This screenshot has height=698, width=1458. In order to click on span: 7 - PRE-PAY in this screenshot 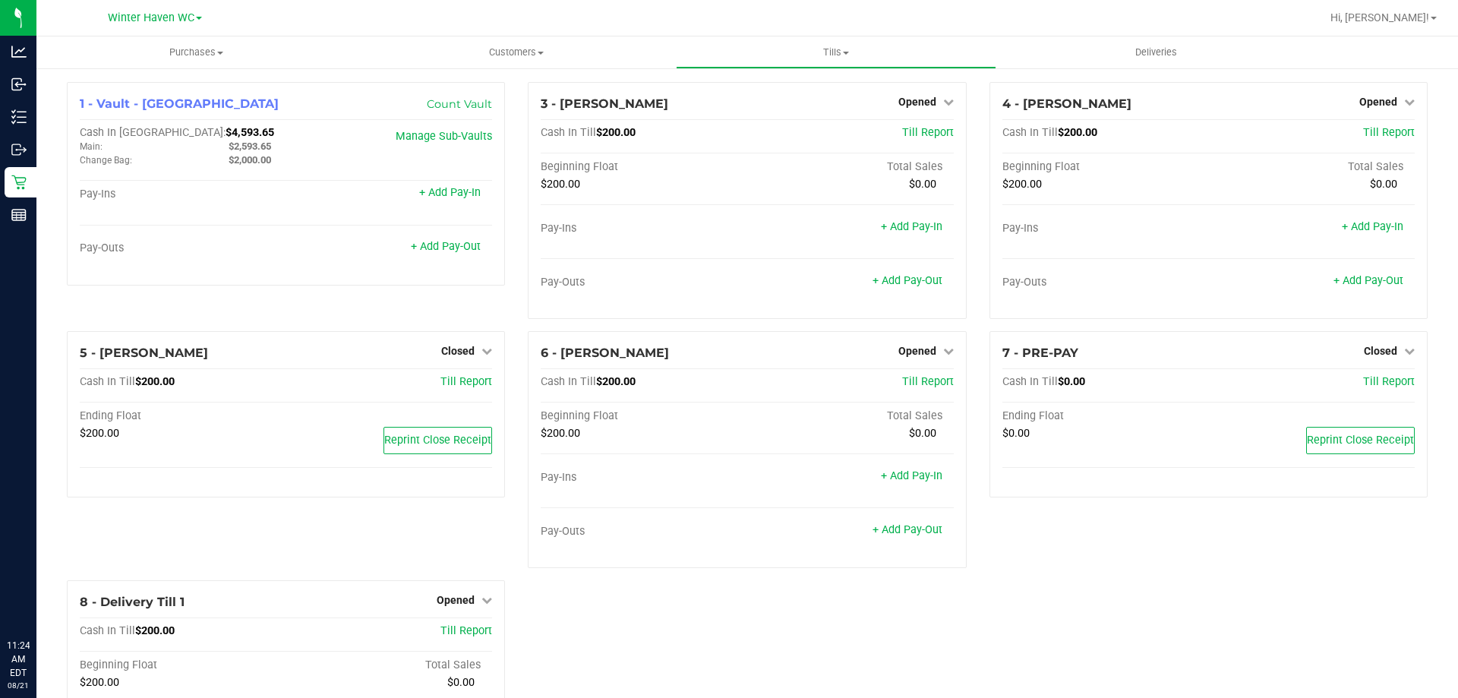, I will do `click(1041, 352)`.